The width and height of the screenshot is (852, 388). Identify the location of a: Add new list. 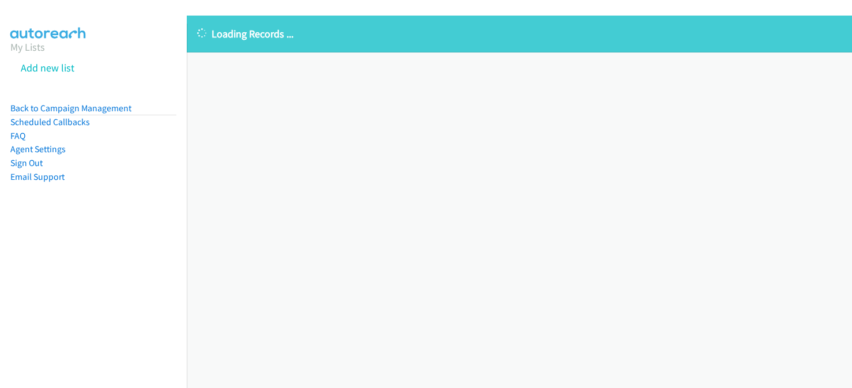
(47, 67).